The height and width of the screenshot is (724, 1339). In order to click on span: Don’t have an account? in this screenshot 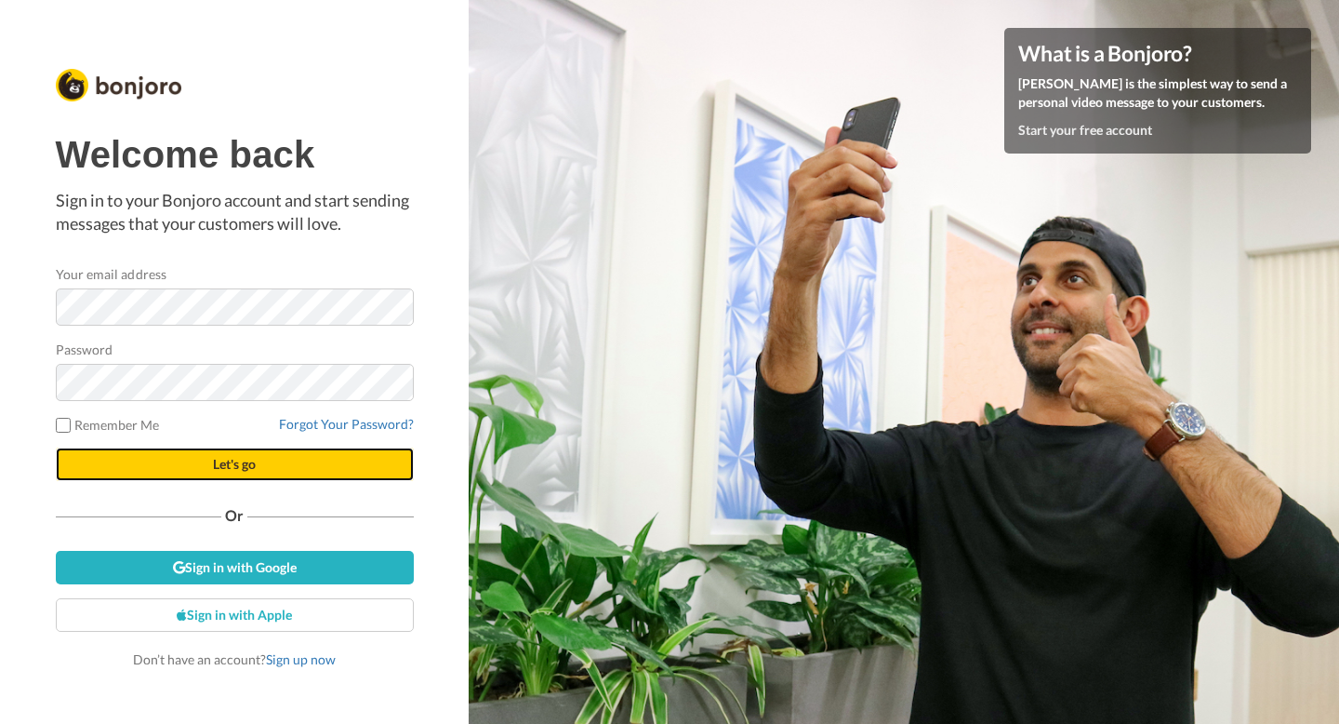, I will do `click(234, 658)`.